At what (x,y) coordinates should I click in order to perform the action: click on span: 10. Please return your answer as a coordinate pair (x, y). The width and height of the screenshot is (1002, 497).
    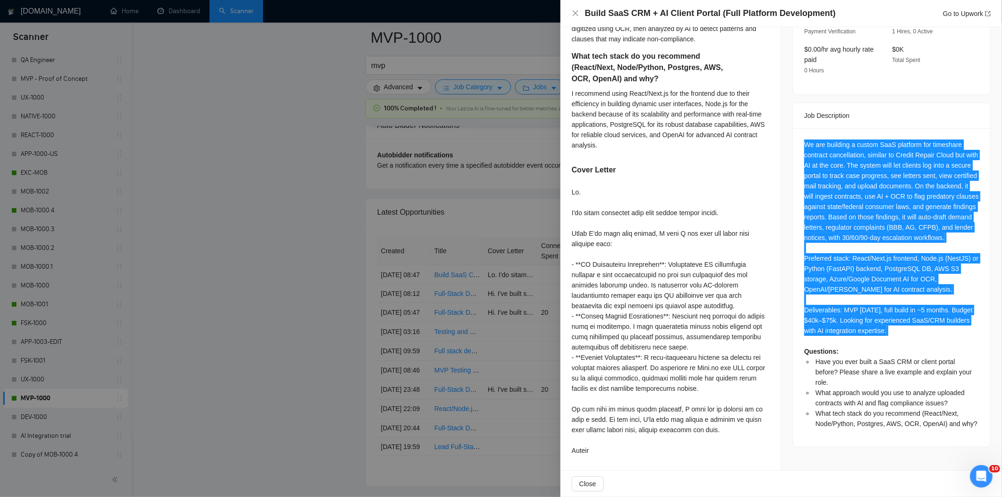
    Looking at the image, I should click on (994, 469).